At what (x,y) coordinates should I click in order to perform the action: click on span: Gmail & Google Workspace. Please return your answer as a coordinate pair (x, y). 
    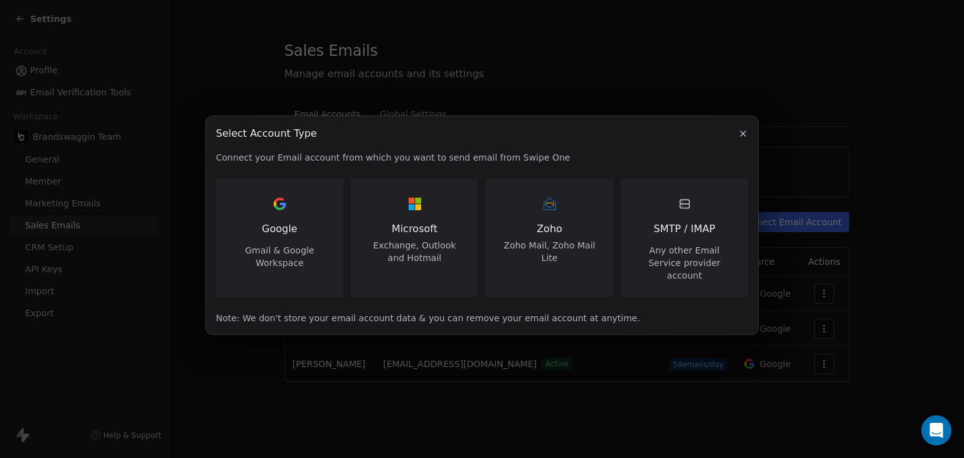
    Looking at the image, I should click on (279, 257).